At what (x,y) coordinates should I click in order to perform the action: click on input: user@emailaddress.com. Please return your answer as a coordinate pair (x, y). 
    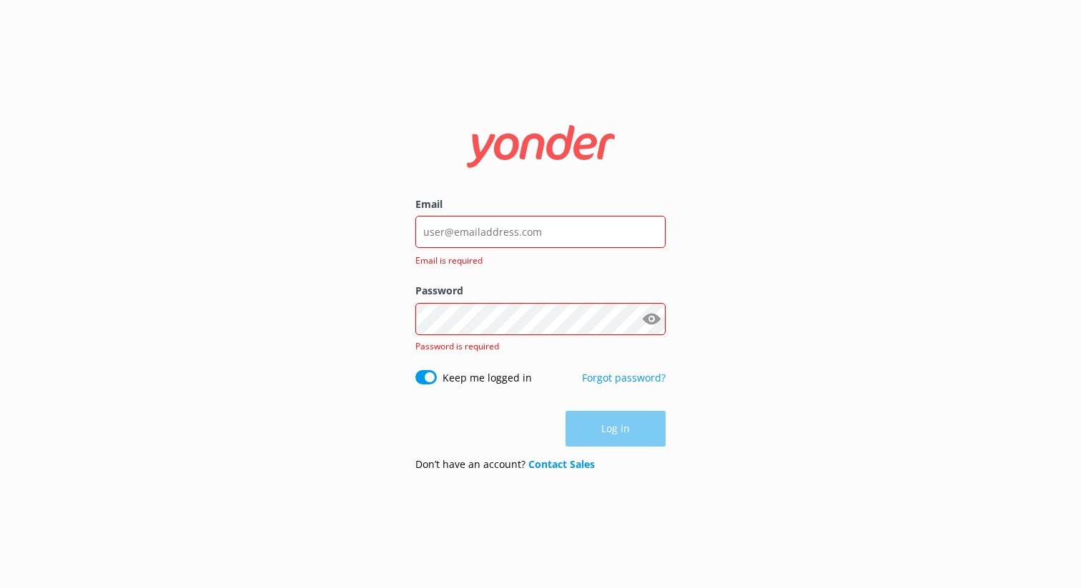
    Looking at the image, I should click on (541, 232).